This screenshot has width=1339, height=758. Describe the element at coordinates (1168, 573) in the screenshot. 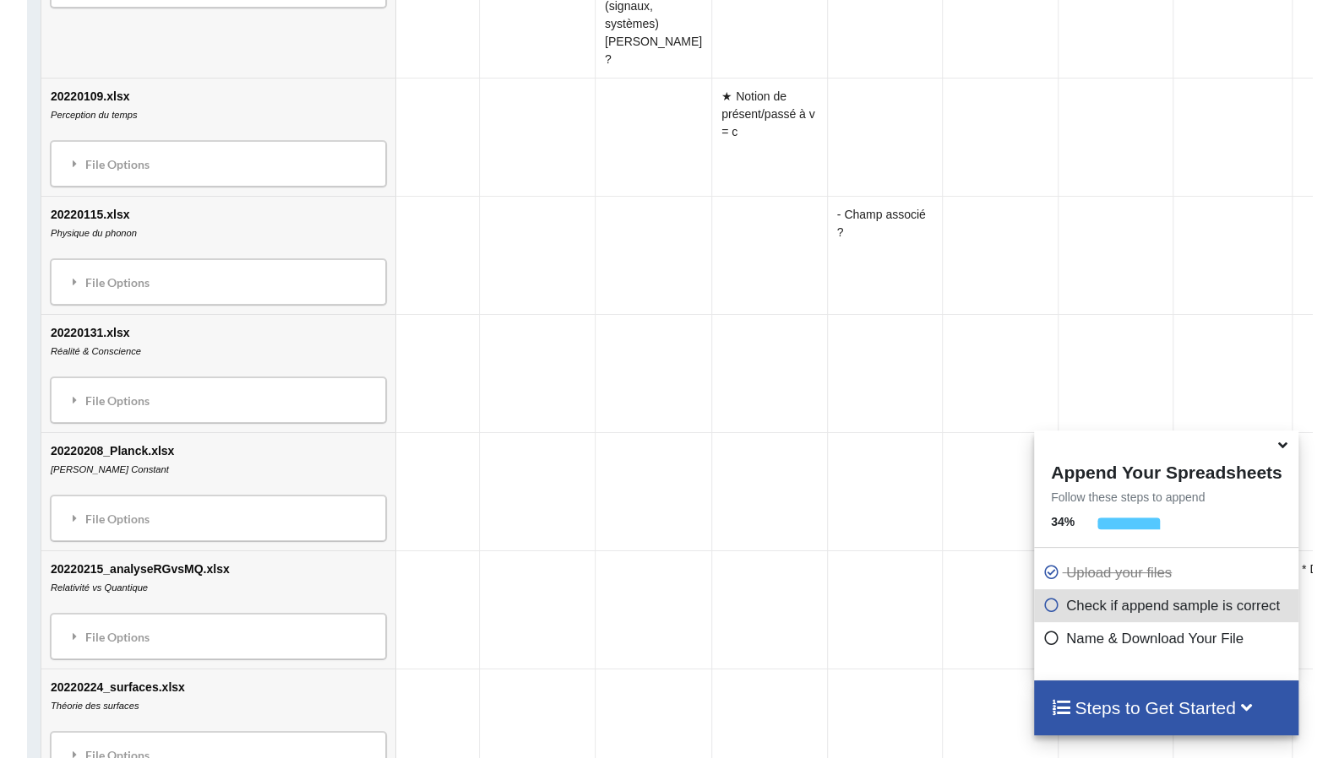

I see `p: Upload your files` at that location.